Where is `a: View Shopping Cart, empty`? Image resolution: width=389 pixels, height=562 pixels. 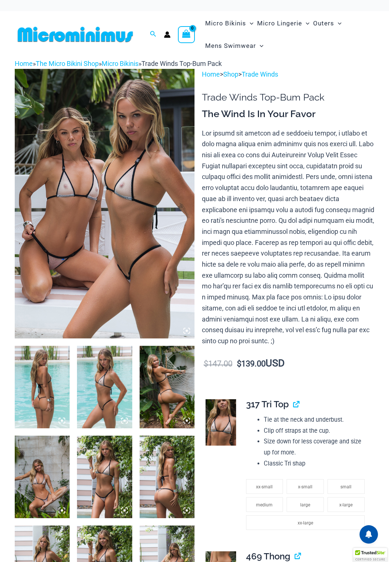
a: View Shopping Cart, empty is located at coordinates (186, 35).